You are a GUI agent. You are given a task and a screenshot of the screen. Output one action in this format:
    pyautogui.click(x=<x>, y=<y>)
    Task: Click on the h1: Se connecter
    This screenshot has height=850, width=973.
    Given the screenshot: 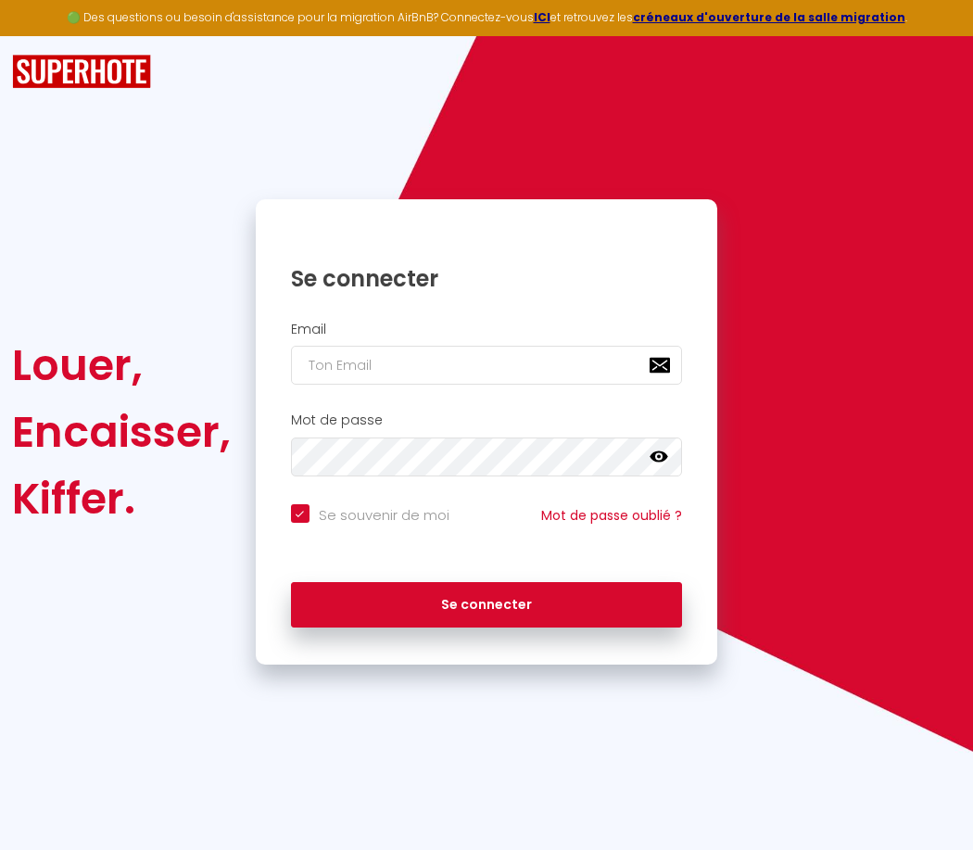 What is the action you would take?
    pyautogui.click(x=486, y=278)
    